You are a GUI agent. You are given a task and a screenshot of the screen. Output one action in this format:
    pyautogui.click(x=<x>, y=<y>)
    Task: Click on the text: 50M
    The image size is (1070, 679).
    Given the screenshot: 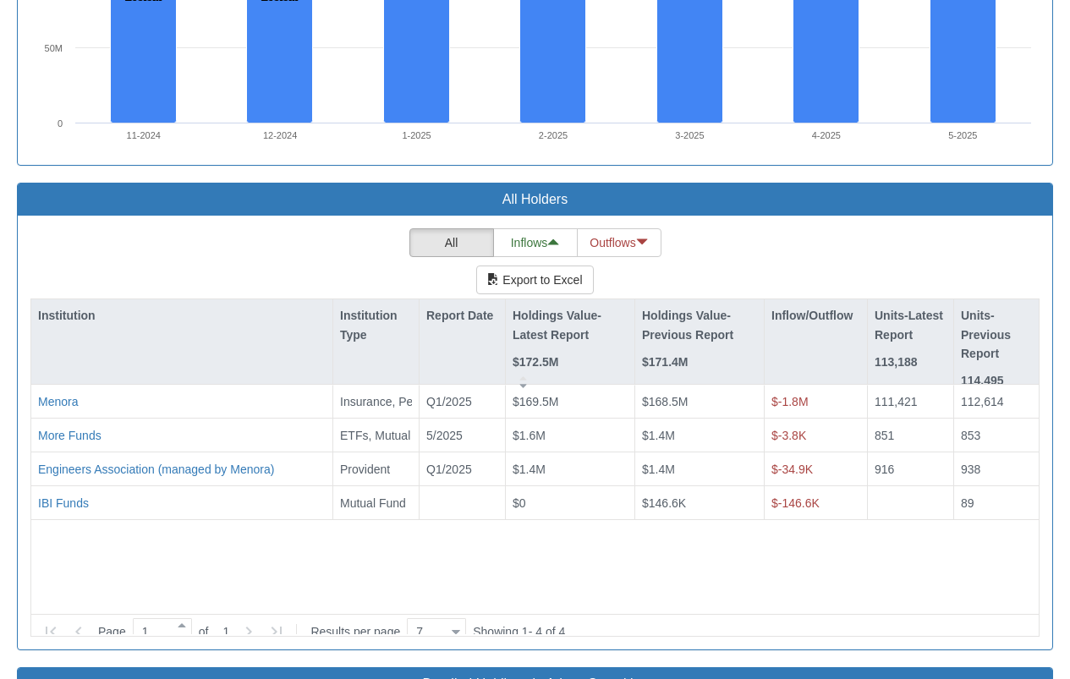 What is the action you would take?
    pyautogui.click(x=53, y=48)
    